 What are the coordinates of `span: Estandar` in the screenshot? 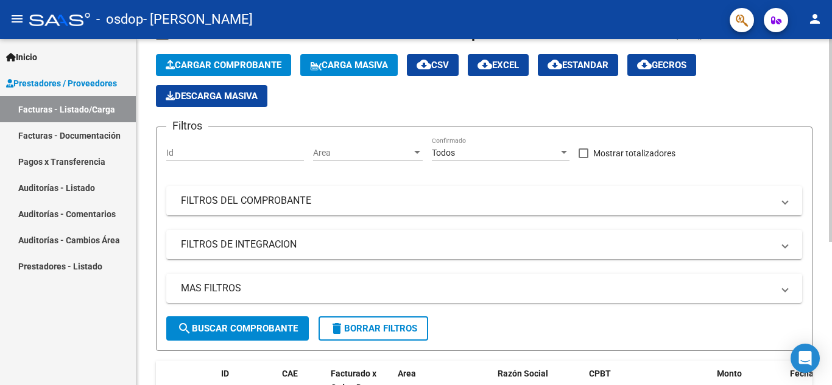 It's located at (578, 65).